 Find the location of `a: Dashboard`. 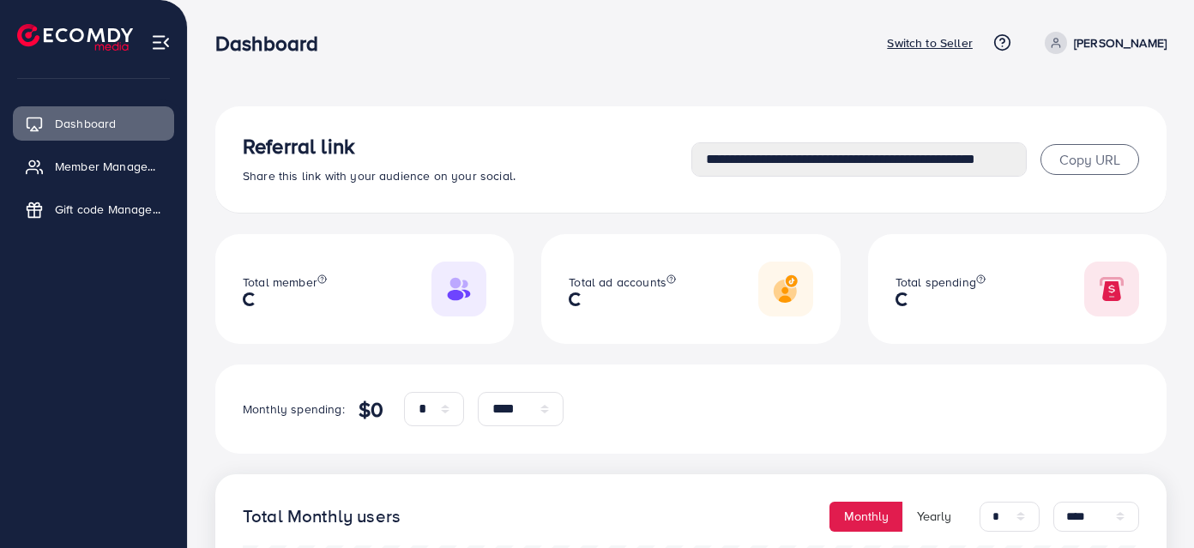

a: Dashboard is located at coordinates (93, 123).